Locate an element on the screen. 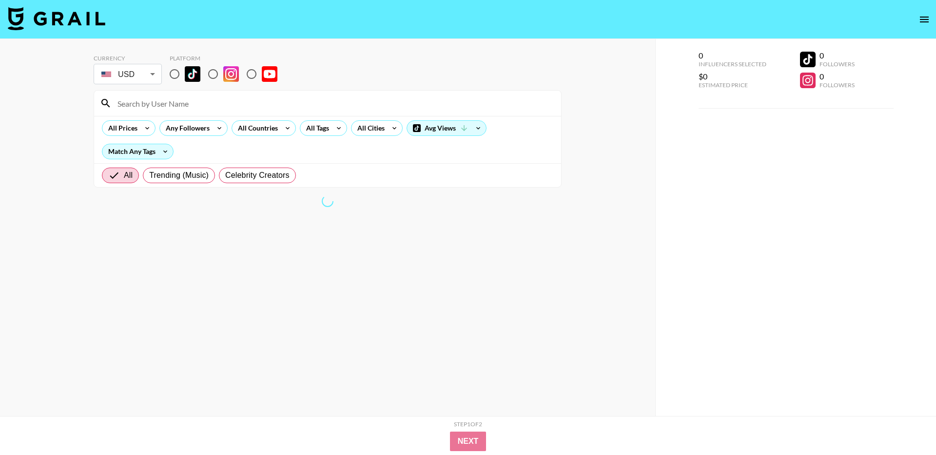  img: TikTok is located at coordinates (193, 74).